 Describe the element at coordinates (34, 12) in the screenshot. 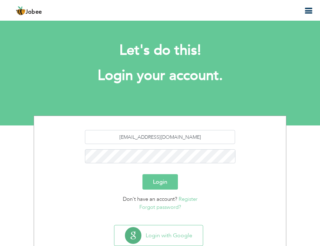

I see `span: Jobee` at that location.